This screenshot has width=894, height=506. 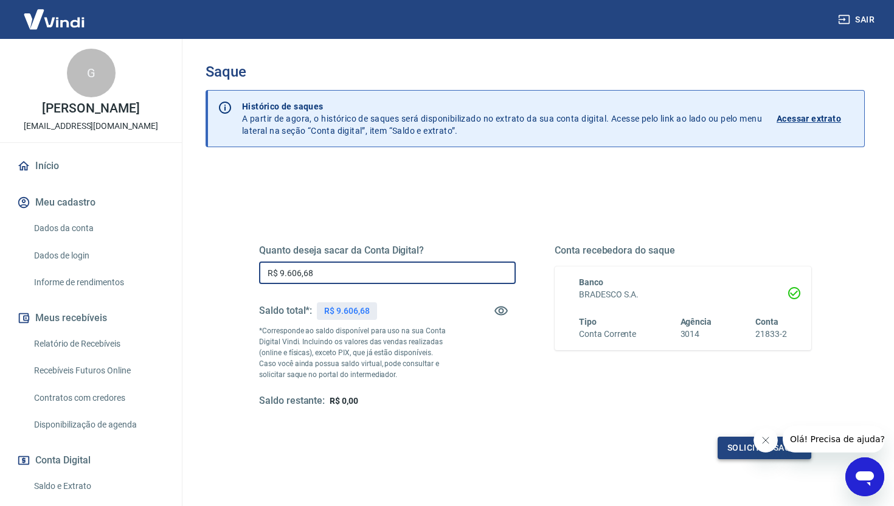 I want to click on button: Sair, so click(x=858, y=19).